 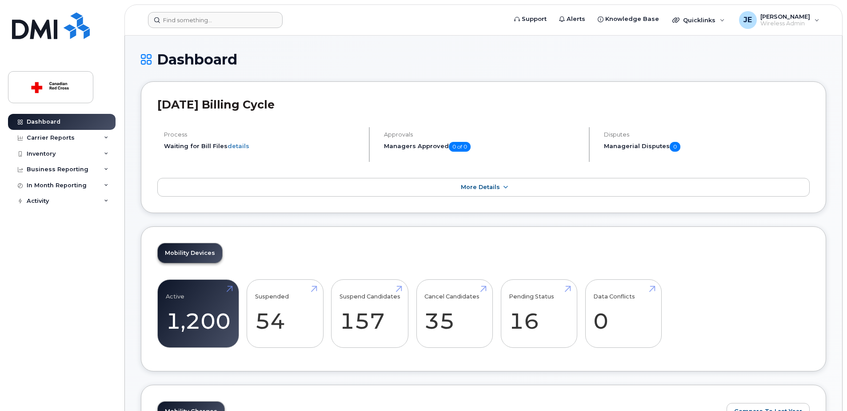 What do you see at coordinates (483, 59) in the screenshot?
I see `h1: Dashboard` at bounding box center [483, 59].